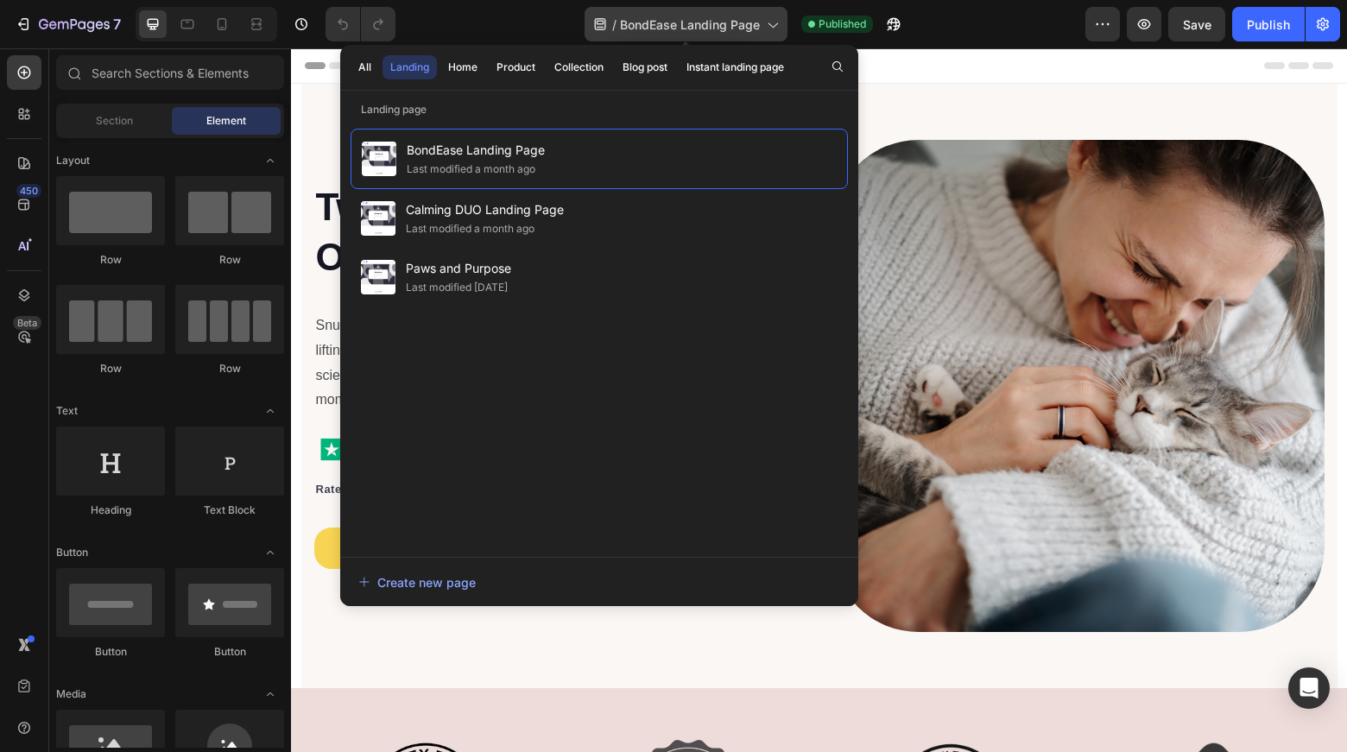 The image size is (1347, 752). Describe the element at coordinates (360, 24) in the screenshot. I see `div: Undo/Redo` at that location.